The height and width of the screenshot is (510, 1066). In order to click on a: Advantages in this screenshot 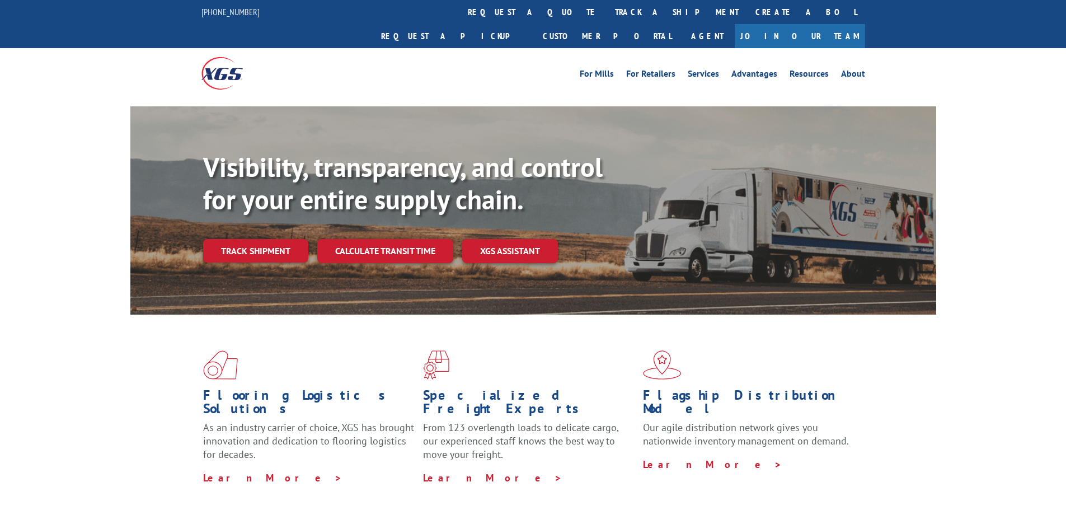, I will do `click(754, 76)`.